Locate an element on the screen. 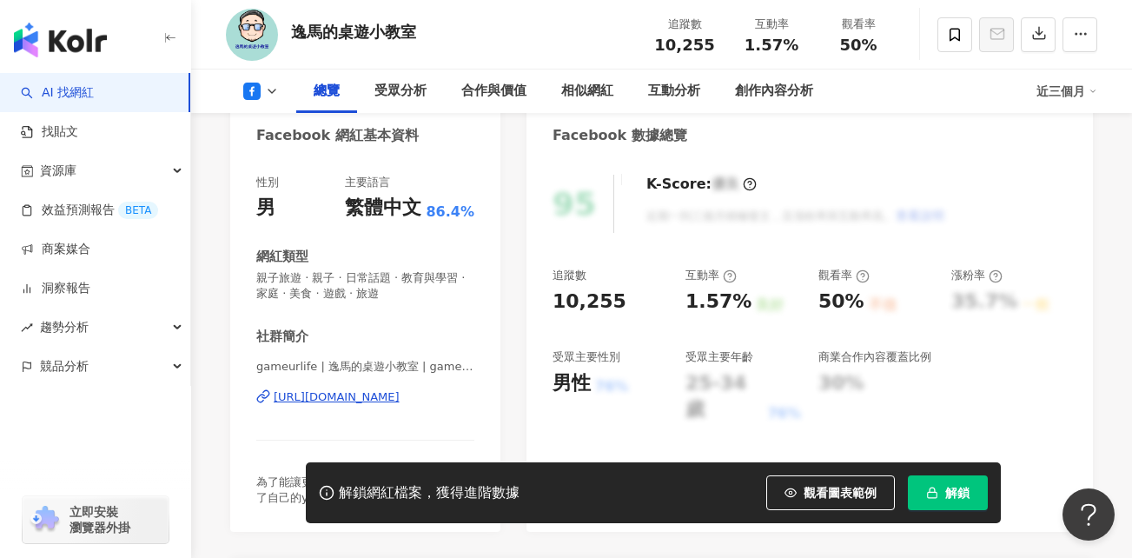  span: 10,255 is located at coordinates (684, 44).